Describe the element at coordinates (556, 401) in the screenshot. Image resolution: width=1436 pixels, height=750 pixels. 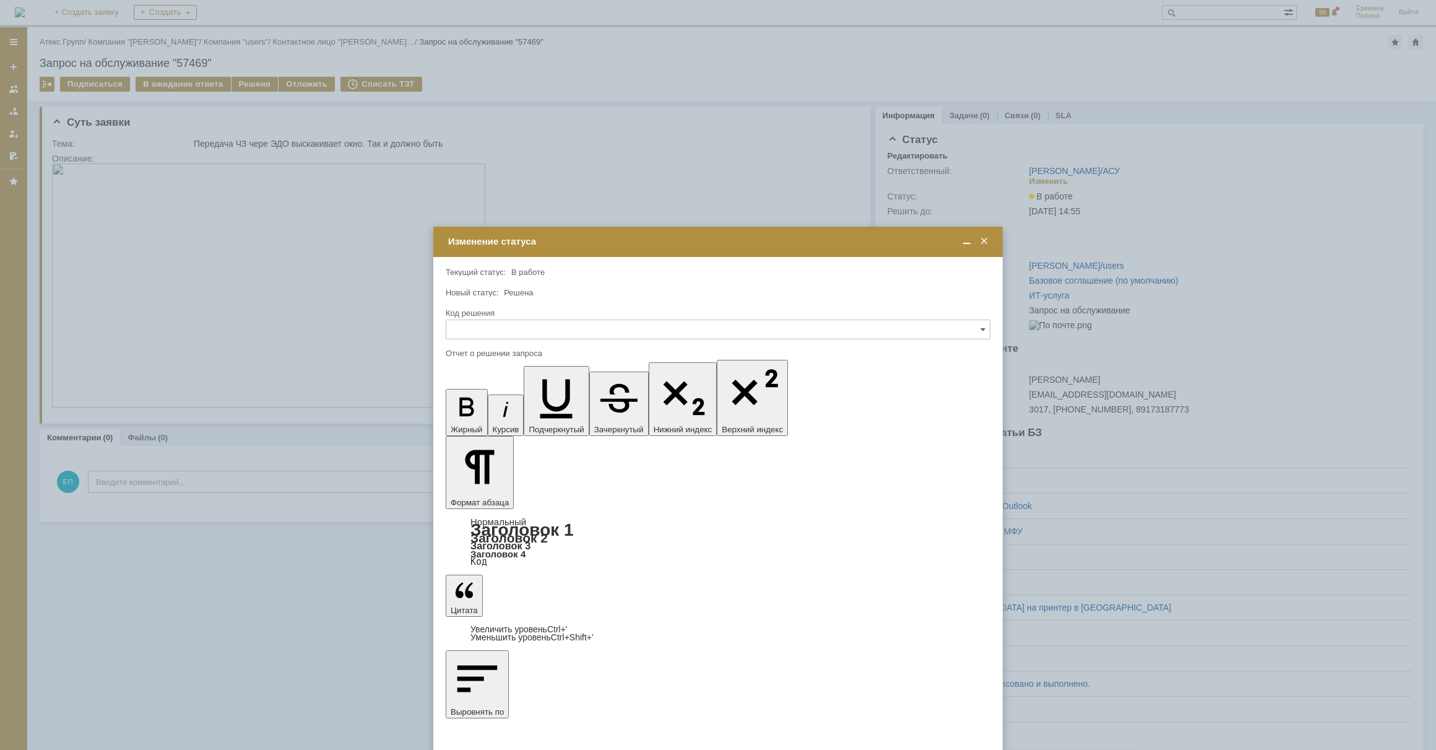
I see `button: Подчеркнутый` at that location.